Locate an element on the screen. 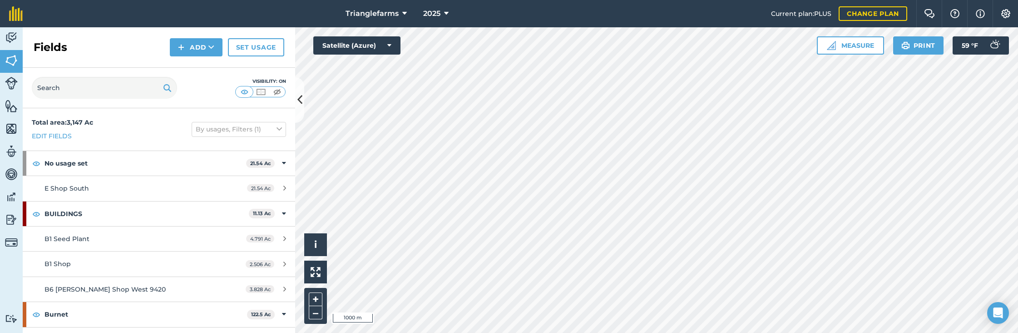  a: B1 Seed Plant4.791 Ac is located at coordinates (159, 238).